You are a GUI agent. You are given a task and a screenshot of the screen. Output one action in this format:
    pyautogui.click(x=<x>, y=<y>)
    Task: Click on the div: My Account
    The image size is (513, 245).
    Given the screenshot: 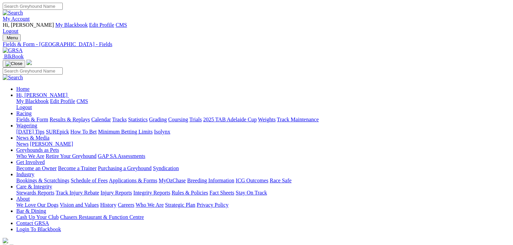 What is the action you would take?
    pyautogui.click(x=256, y=28)
    